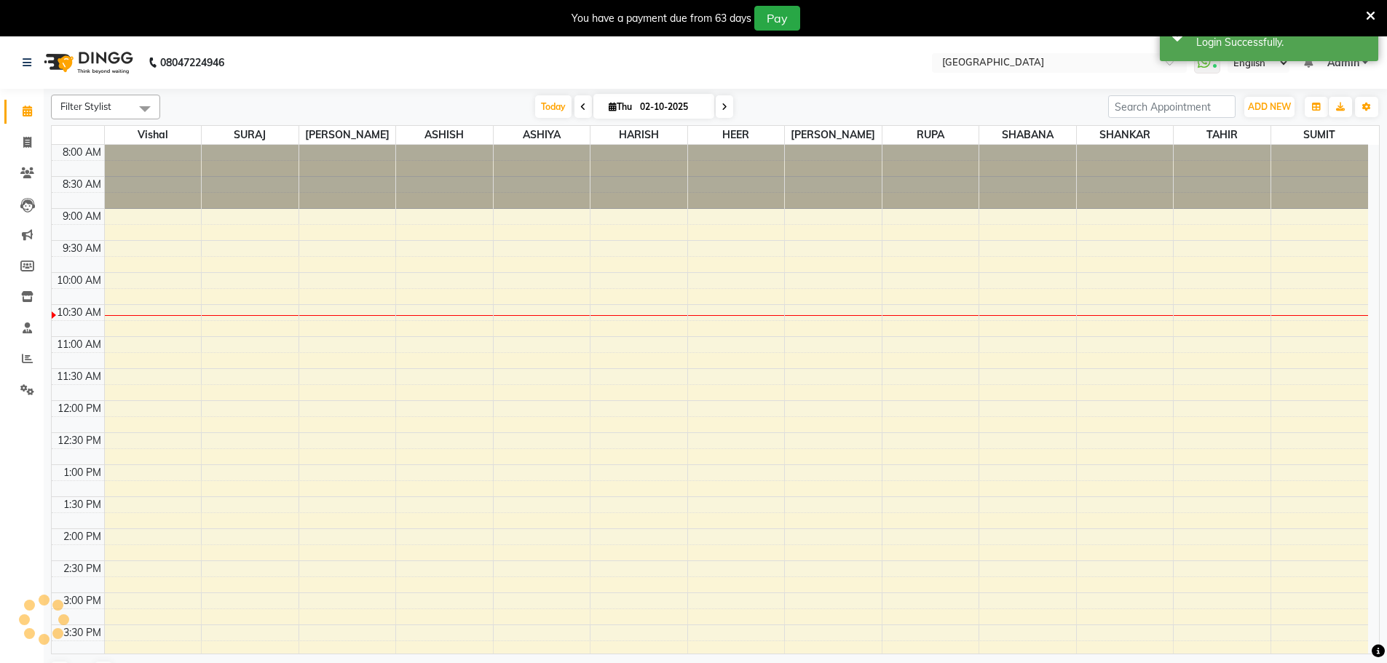  Describe the element at coordinates (82, 569) in the screenshot. I see `div: 2:30 PM` at that location.